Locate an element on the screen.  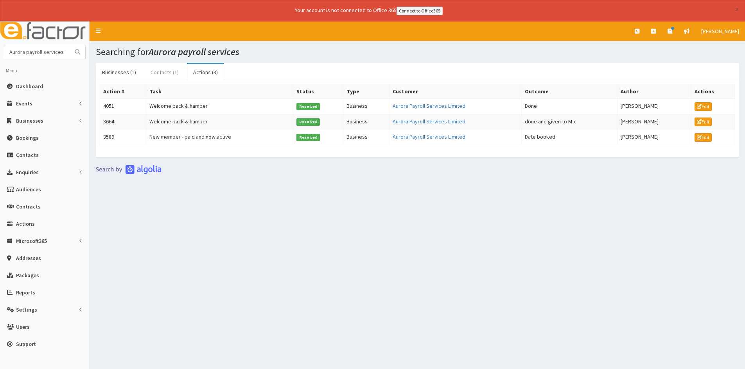
th: Actions is located at coordinates (713, 91).